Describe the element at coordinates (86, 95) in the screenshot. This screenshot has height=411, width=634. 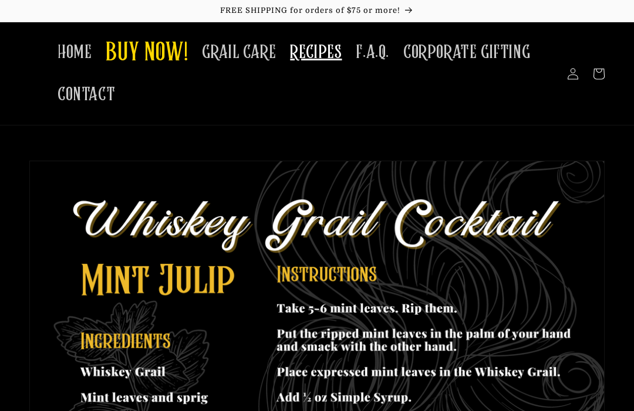
I see `a: CONTACT` at that location.